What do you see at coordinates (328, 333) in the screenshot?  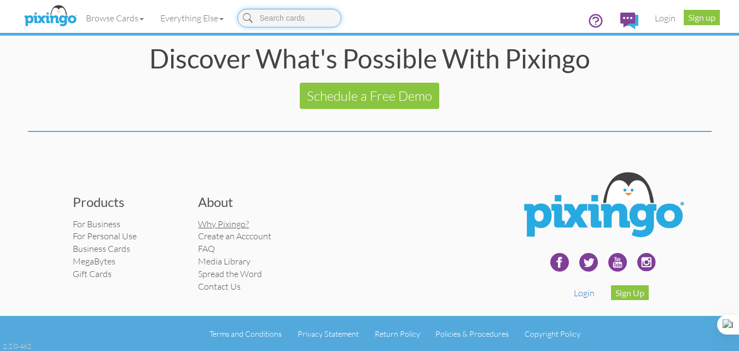 I see `a: Privacy Statement` at bounding box center [328, 333].